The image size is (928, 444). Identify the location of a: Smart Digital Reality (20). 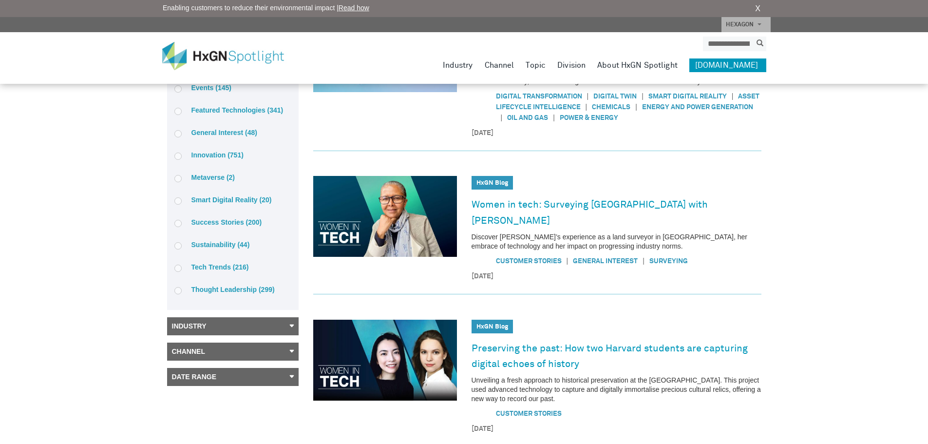
(233, 200).